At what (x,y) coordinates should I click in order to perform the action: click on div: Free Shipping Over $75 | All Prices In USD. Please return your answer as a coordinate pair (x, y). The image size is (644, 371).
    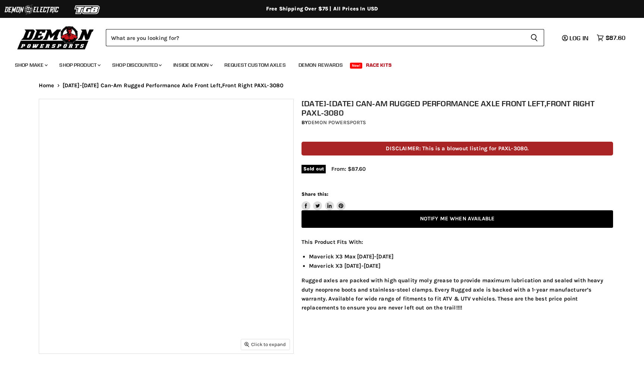
    Looking at the image, I should click on (322, 9).